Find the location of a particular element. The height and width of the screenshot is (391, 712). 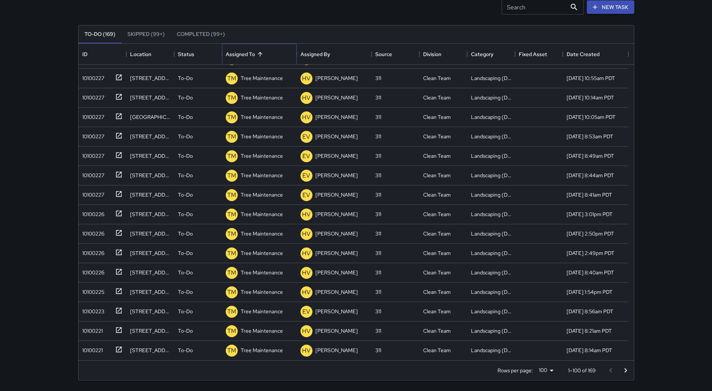

div: Fixed Asset is located at coordinates (539, 54).